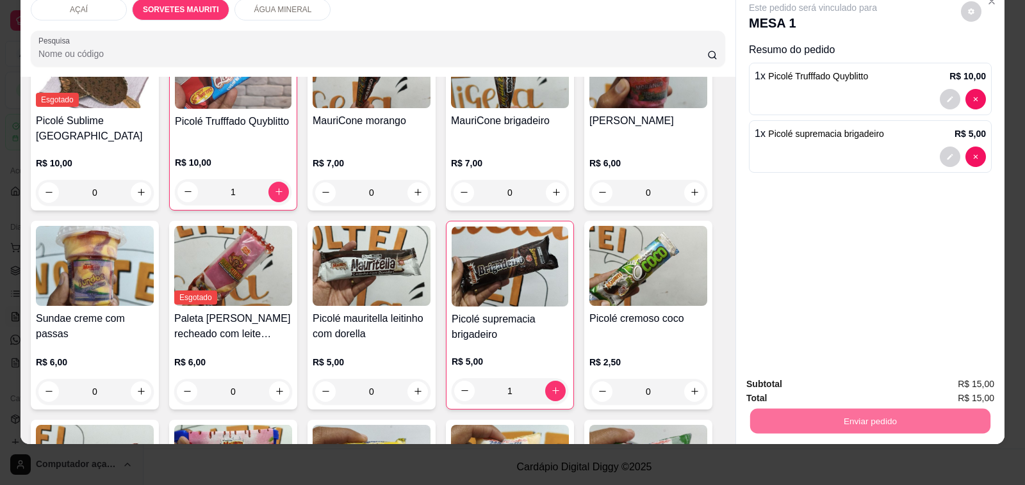 This screenshot has height=485, width=1025. Describe the element at coordinates (756, 398) in the screenshot. I see `strong: Total` at that location.